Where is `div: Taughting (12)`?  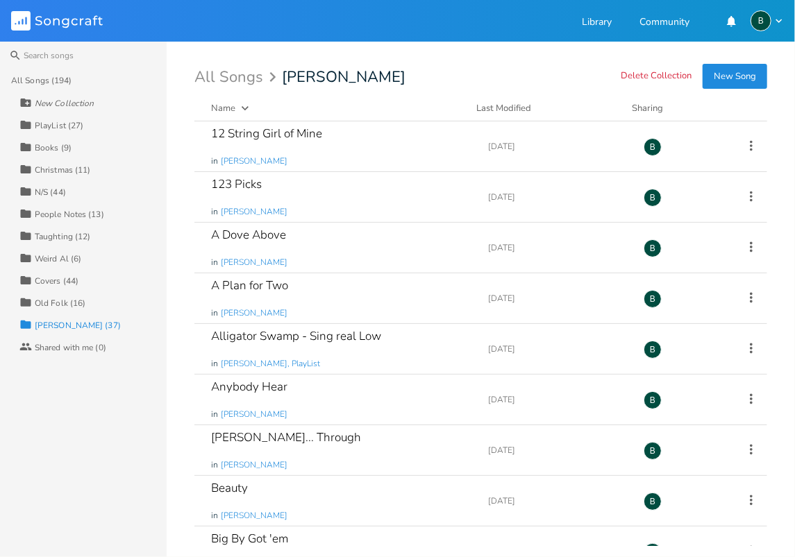
div: Taughting (12) is located at coordinates (62, 237).